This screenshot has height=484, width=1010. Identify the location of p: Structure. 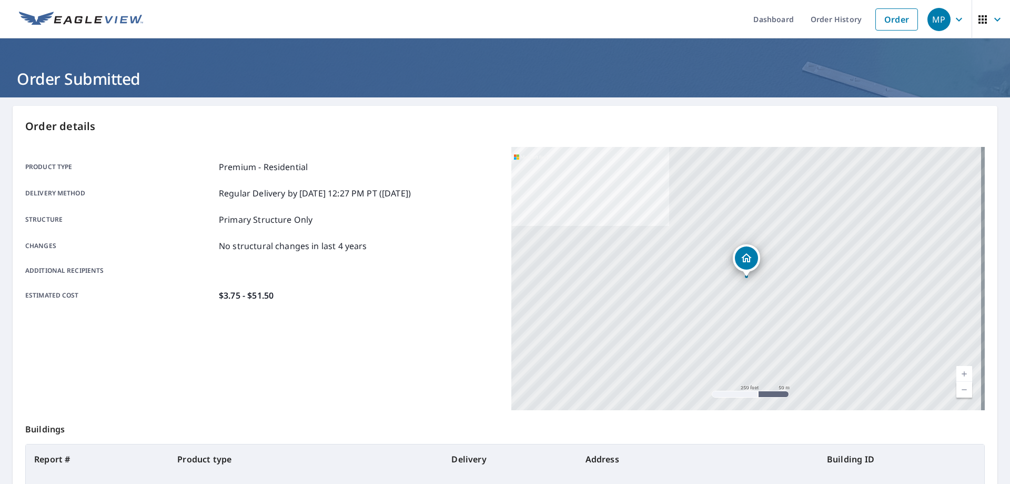
(120, 219).